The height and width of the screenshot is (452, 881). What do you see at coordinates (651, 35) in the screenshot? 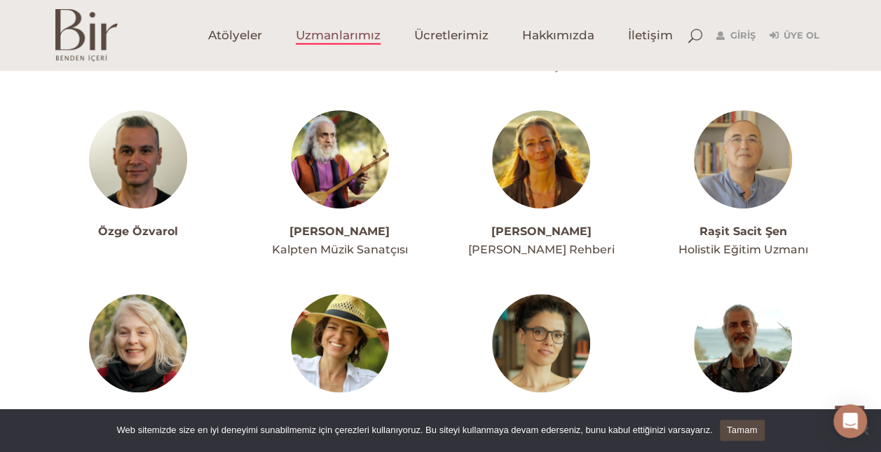
I see `span: İletişim` at bounding box center [651, 35].